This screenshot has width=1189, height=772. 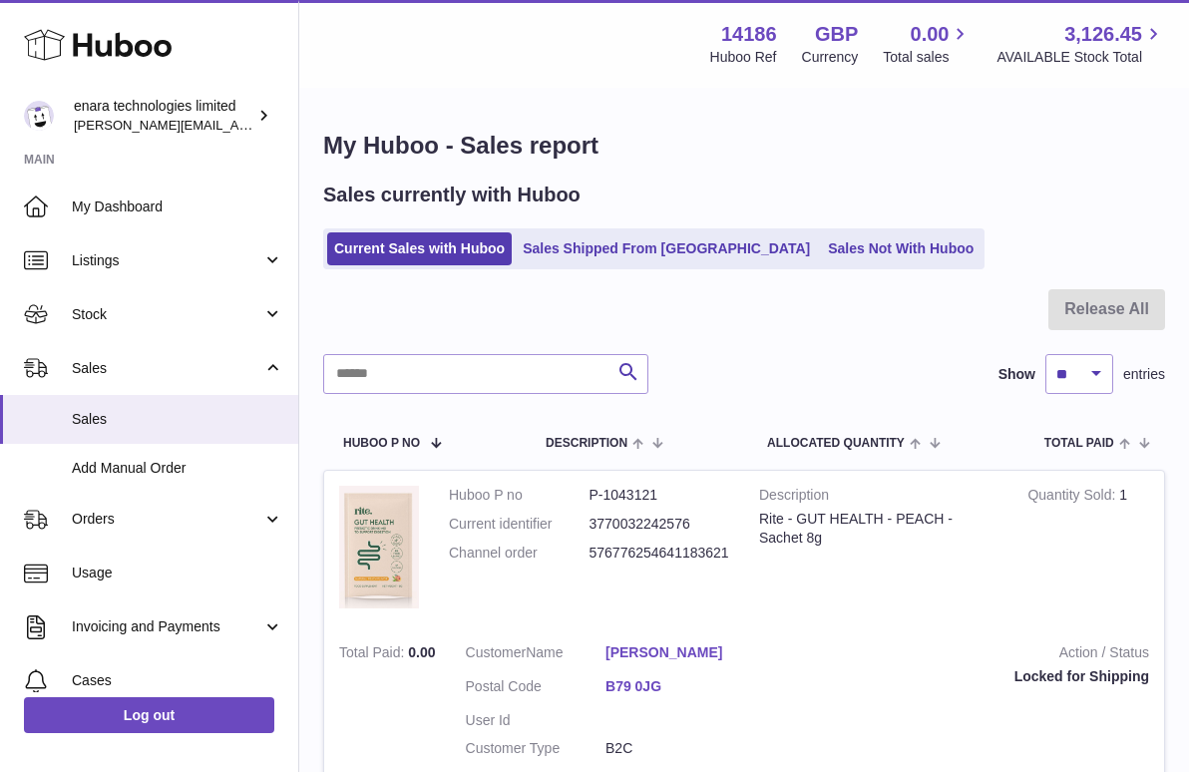 What do you see at coordinates (167, 518) in the screenshot?
I see `span: Orders` at bounding box center [167, 518].